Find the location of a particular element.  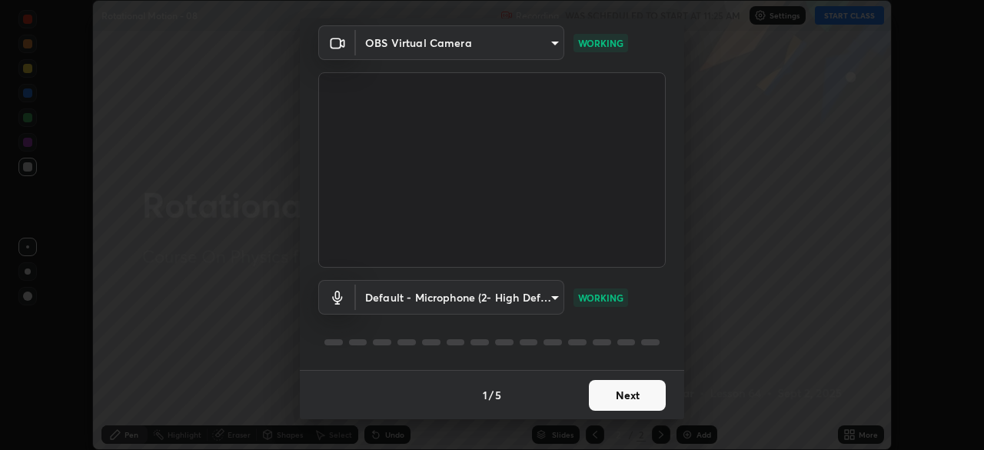

h4: 5 is located at coordinates (498, 394).